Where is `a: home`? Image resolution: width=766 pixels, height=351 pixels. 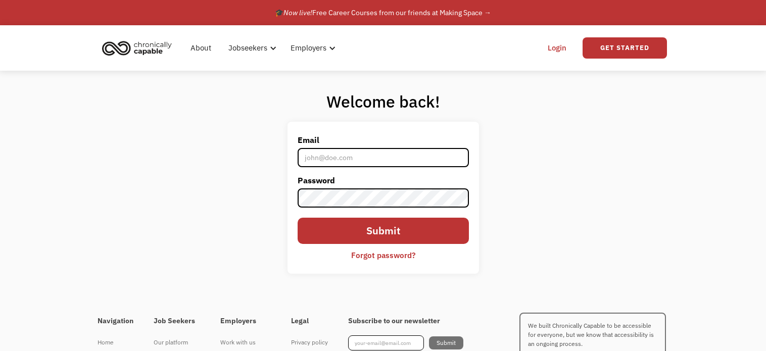 a: home is located at coordinates (139, 48).